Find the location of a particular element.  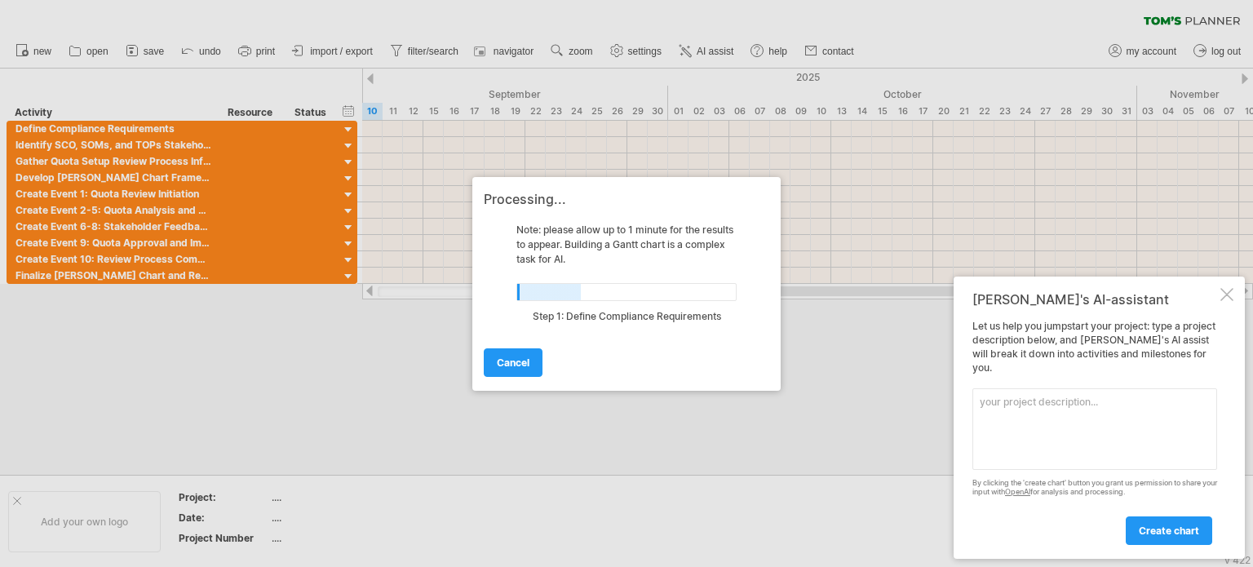

span: create chart is located at coordinates (1169, 530).